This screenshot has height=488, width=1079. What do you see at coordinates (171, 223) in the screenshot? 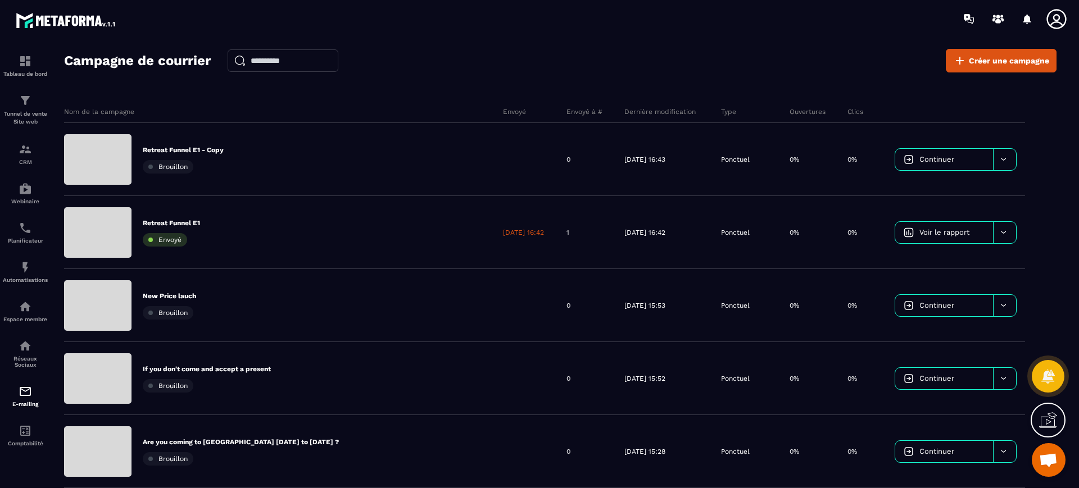
I see `p: Retreat Funnel E1` at bounding box center [171, 223].